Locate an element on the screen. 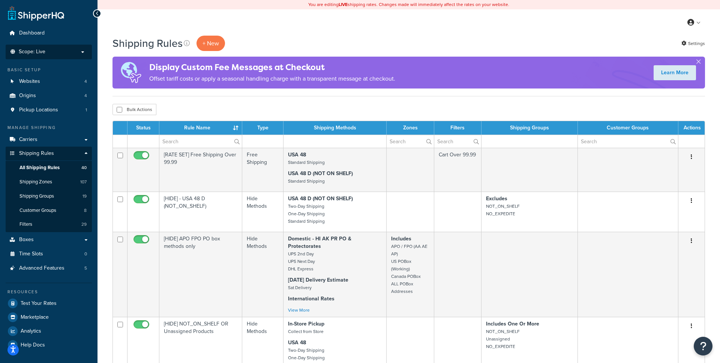  li: Analytics is located at coordinates (49, 331).